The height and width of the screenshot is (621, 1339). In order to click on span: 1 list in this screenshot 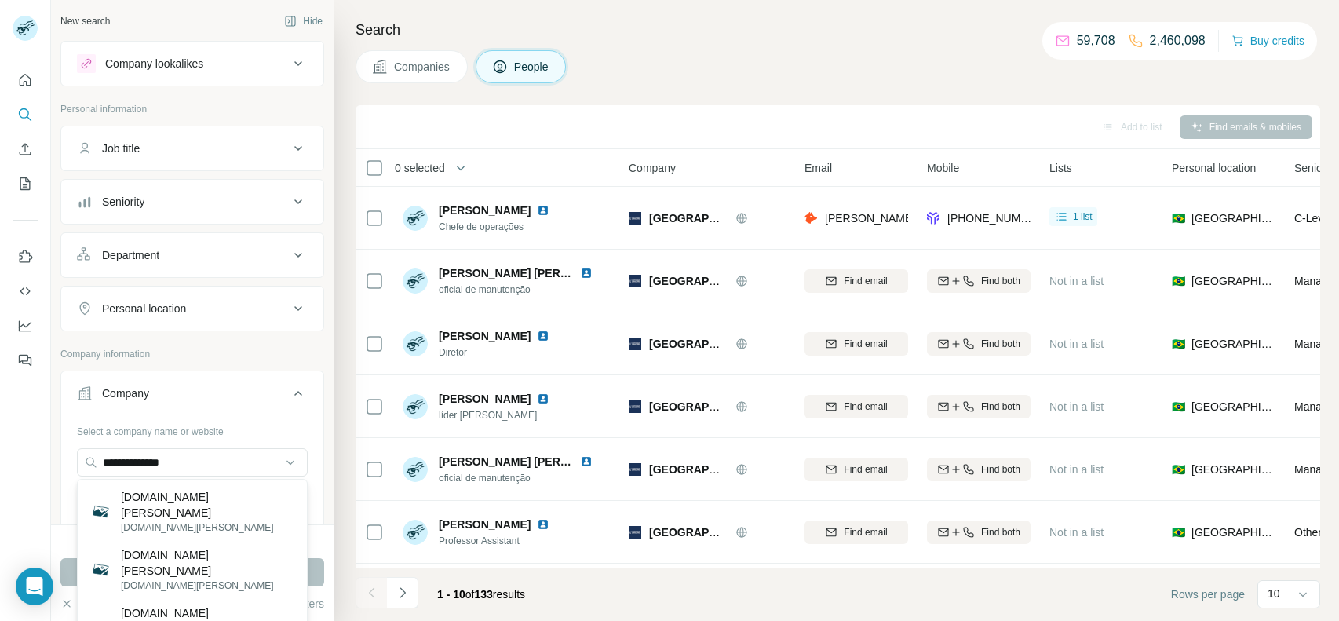, I will do `click(1082, 217)`.